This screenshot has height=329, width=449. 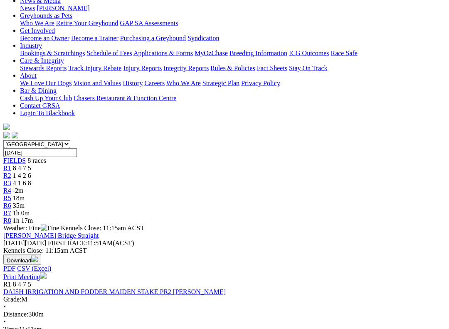 I want to click on a: Track Injury Rebate, so click(x=95, y=68).